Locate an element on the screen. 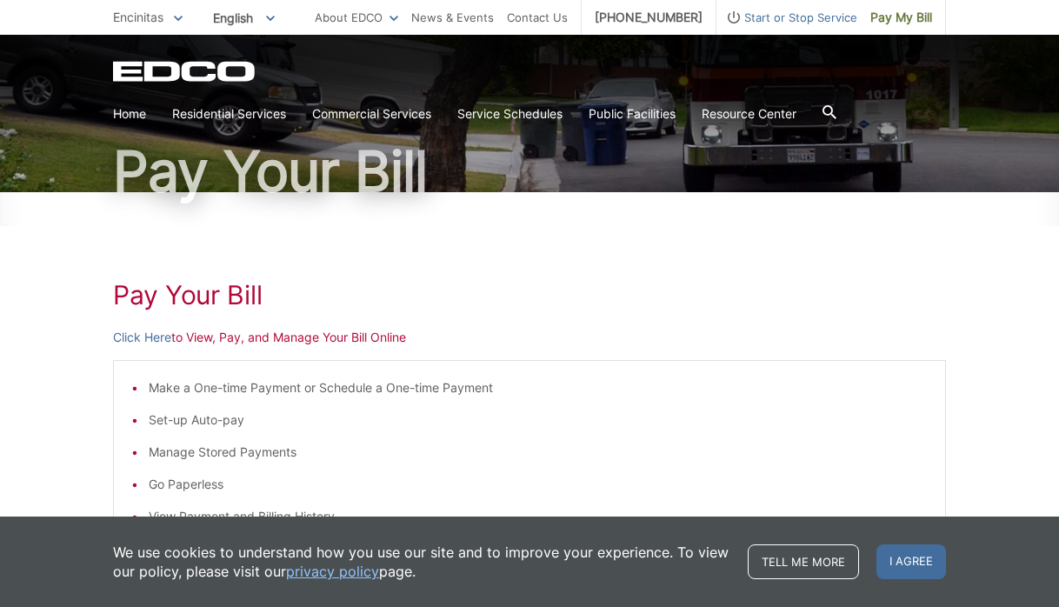 Image resolution: width=1059 pixels, height=607 pixels. li: Manage Stored Payments is located at coordinates (538, 452).